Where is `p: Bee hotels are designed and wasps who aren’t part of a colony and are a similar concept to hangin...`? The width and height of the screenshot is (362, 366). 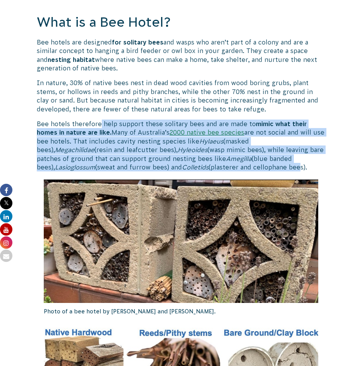
p: Bee hotels are designed and wasps who aren’t part of a colony and are a similar concept to hangin... is located at coordinates (181, 55).